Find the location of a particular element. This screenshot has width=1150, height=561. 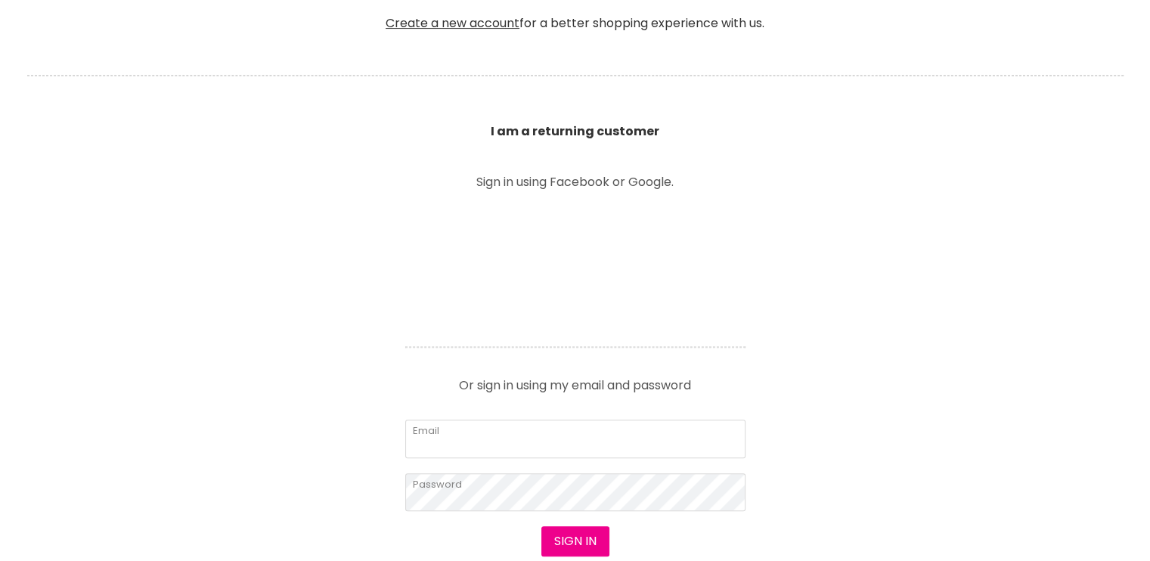

b: I am a returning customer is located at coordinates (575, 131).